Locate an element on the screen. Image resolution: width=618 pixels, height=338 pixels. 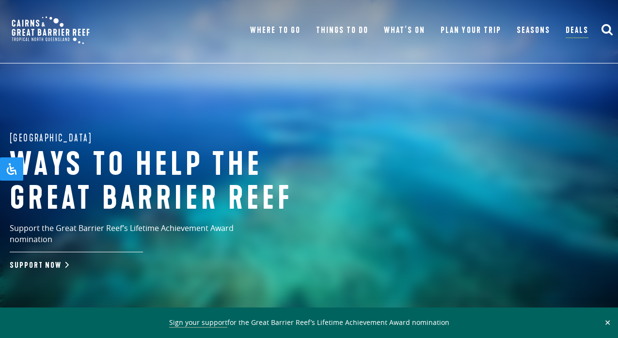
h1: Ways to help the great barrier reef is located at coordinates (170, 182).